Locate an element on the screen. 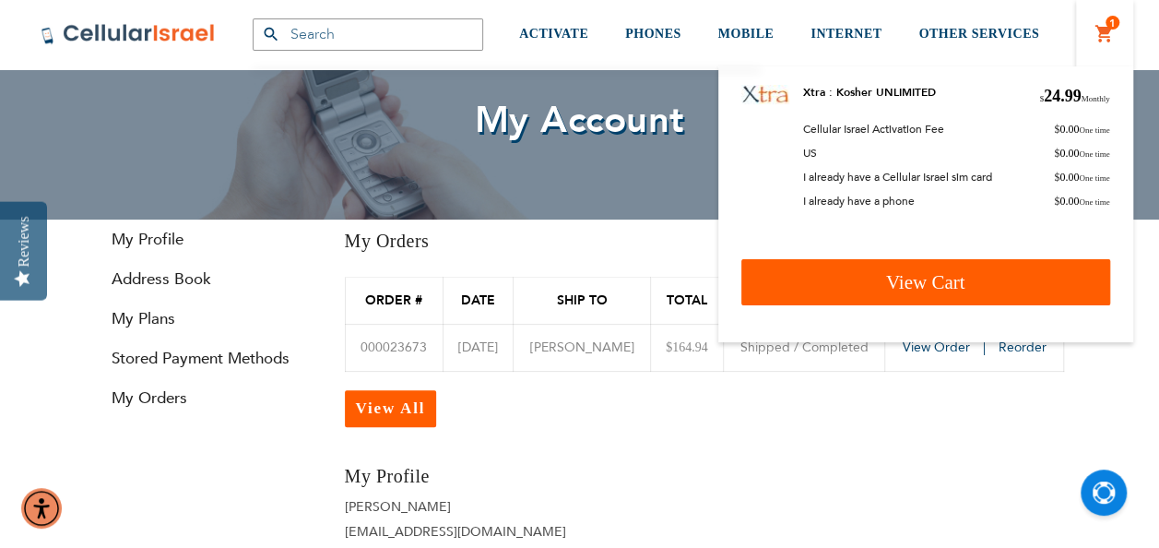  a: 1 is located at coordinates (1105, 34).